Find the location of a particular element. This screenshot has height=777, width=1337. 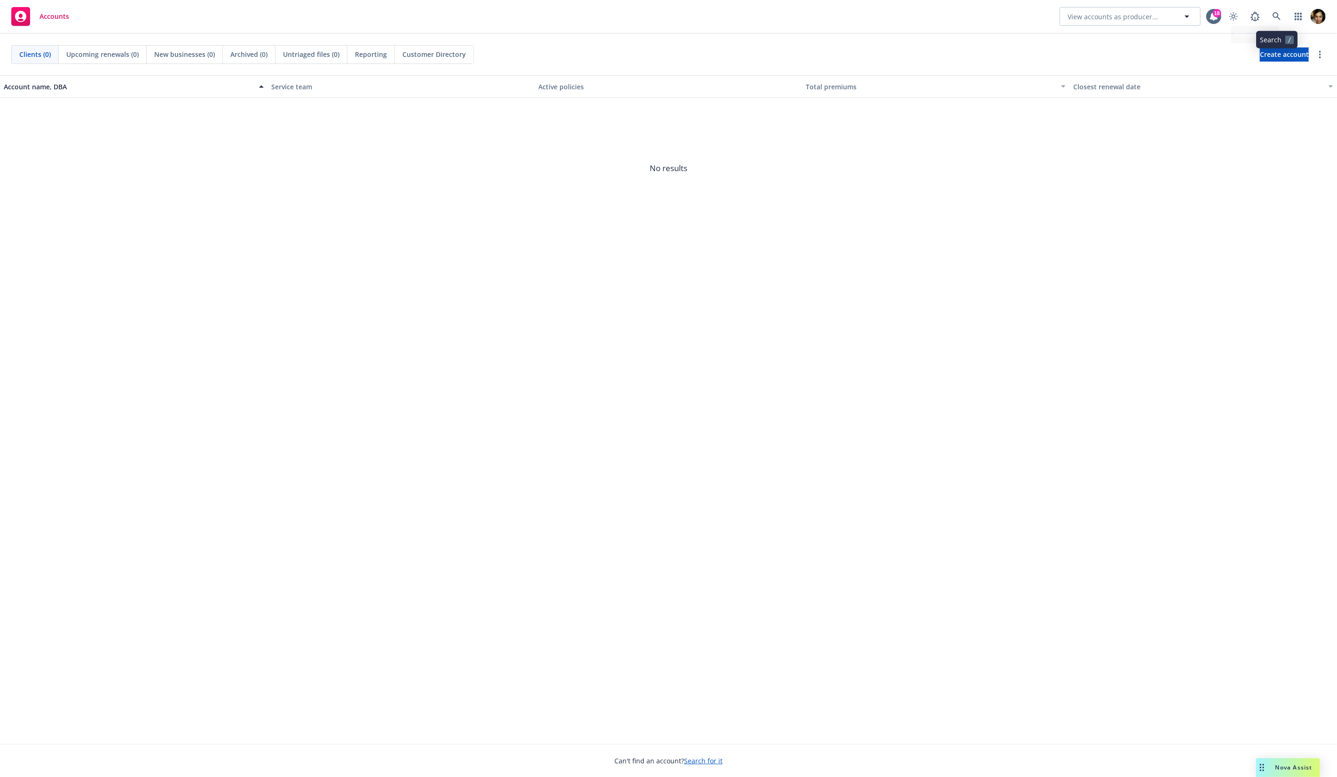

a: Create account is located at coordinates (1284, 55).